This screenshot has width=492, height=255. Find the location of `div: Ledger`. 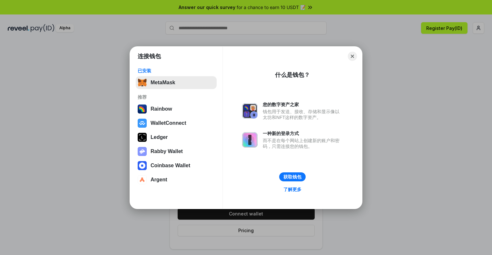

div: Ledger is located at coordinates (159, 138).